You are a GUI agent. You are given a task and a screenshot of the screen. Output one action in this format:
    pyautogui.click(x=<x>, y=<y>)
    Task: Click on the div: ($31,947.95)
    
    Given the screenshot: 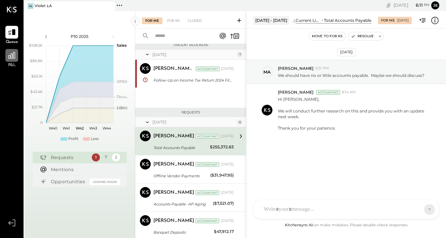 What is the action you would take?
    pyautogui.click(x=222, y=175)
    